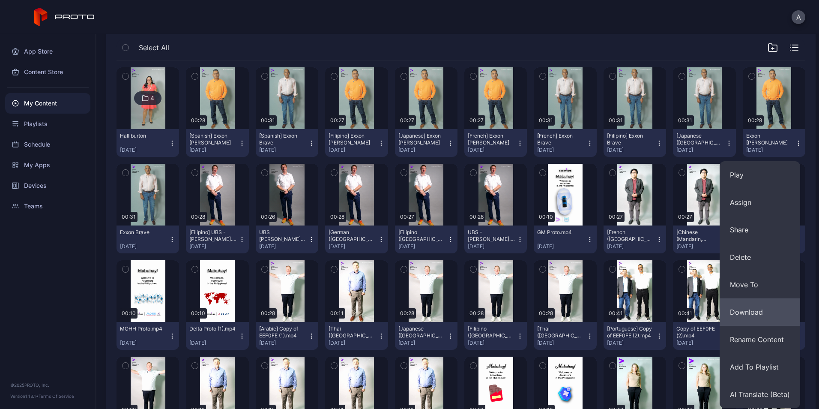 This screenshot has height=409, width=819. Describe the element at coordinates (283, 139) in the screenshot. I see `div: [Spanish] Exxon Brave` at that location.